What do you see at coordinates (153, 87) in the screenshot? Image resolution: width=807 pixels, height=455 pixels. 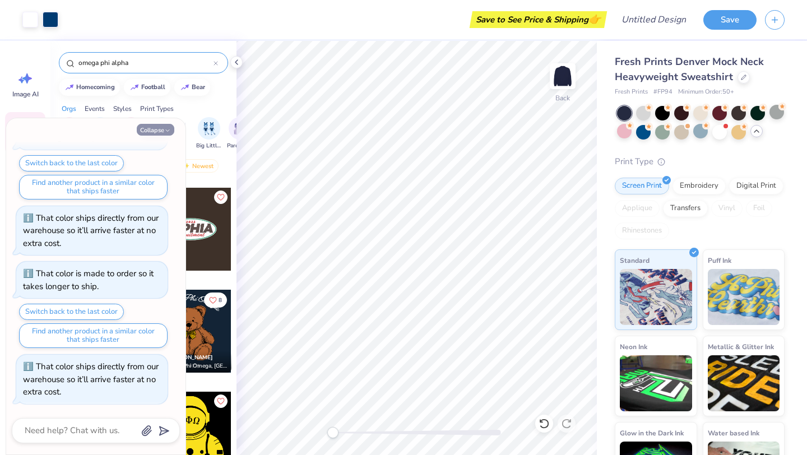 I see `div: football` at bounding box center [153, 87].